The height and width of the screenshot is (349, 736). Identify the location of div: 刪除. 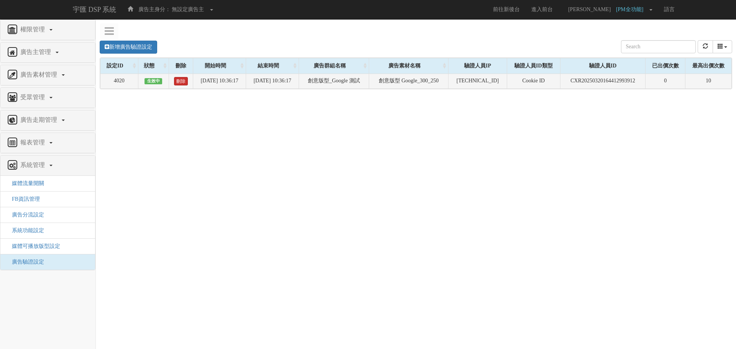
(181, 66).